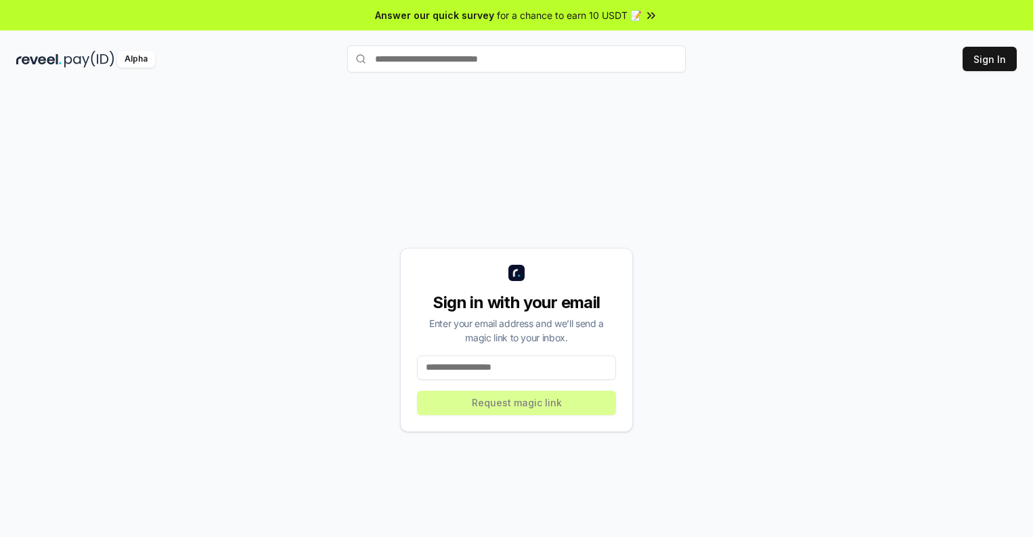 The height and width of the screenshot is (537, 1033). What do you see at coordinates (516, 330) in the screenshot?
I see `div: Enter your email address and we’ll send a magic link to your inbox.` at bounding box center [516, 330].